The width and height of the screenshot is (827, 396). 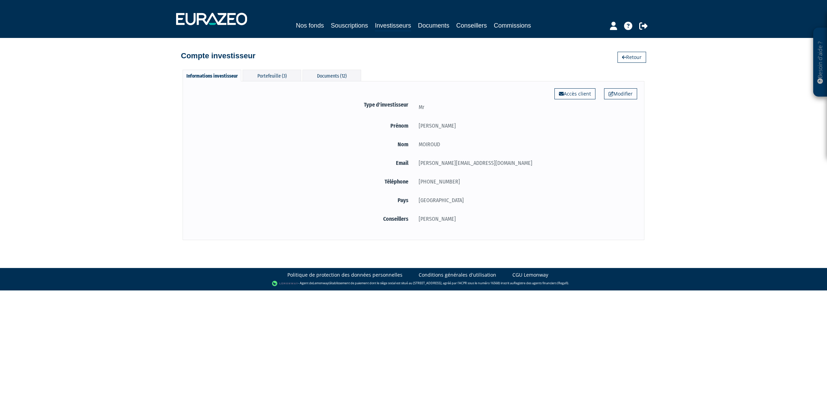 I want to click on a: Nos fonds, so click(x=310, y=25).